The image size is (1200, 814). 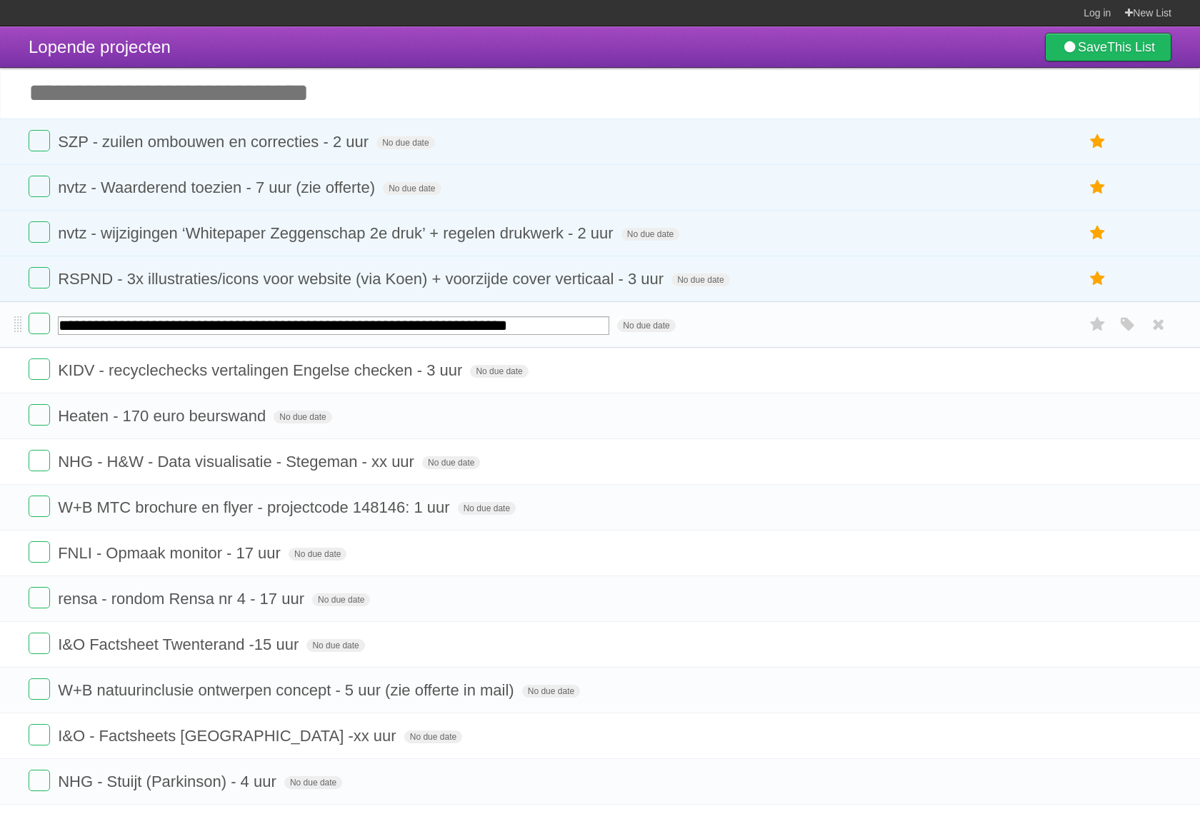 I want to click on span: rensa - rondom Rensa nr 4 - 17 uur, so click(x=183, y=598).